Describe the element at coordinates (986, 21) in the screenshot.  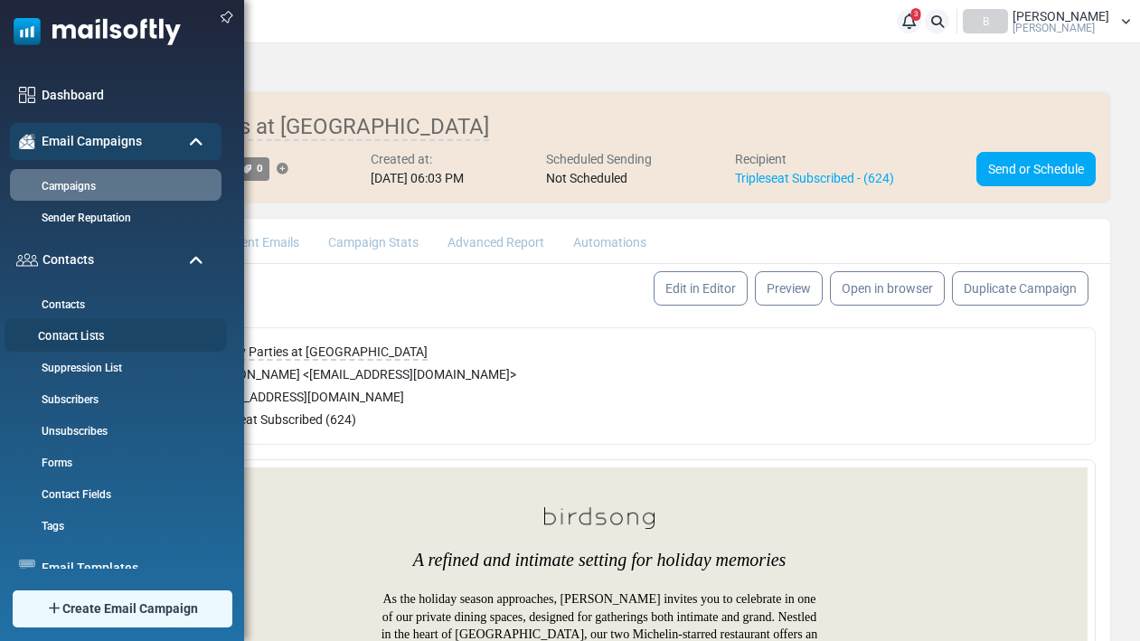
I see `div: B` at that location.